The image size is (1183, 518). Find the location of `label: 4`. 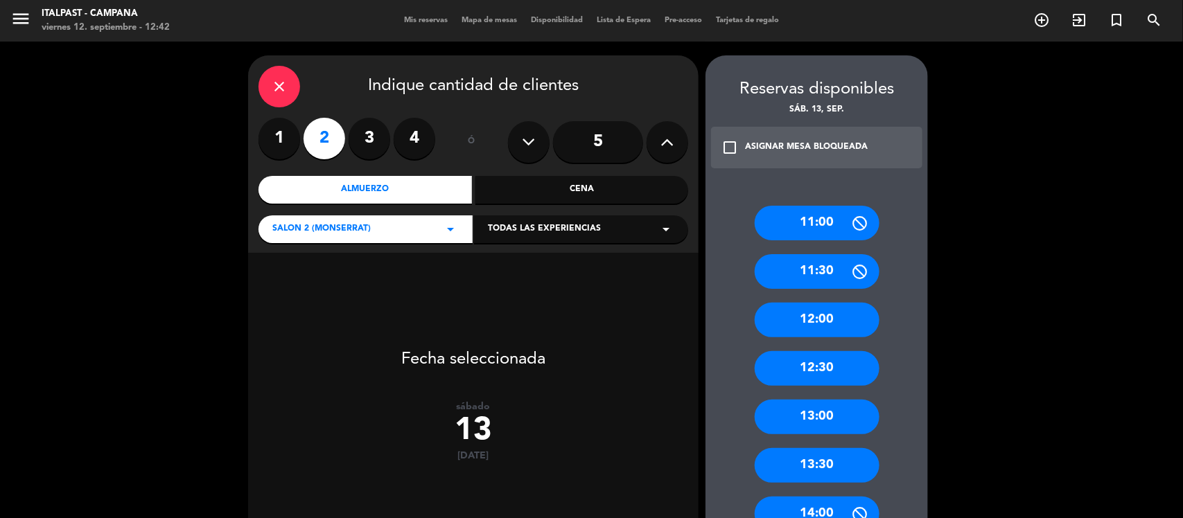

label: 4 is located at coordinates (414, 139).